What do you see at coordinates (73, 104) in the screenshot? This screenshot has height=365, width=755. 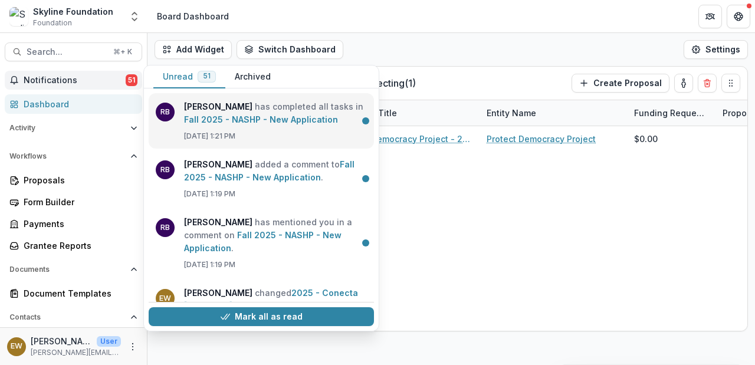 I see `a: Dashboard` at bounding box center [73, 104].